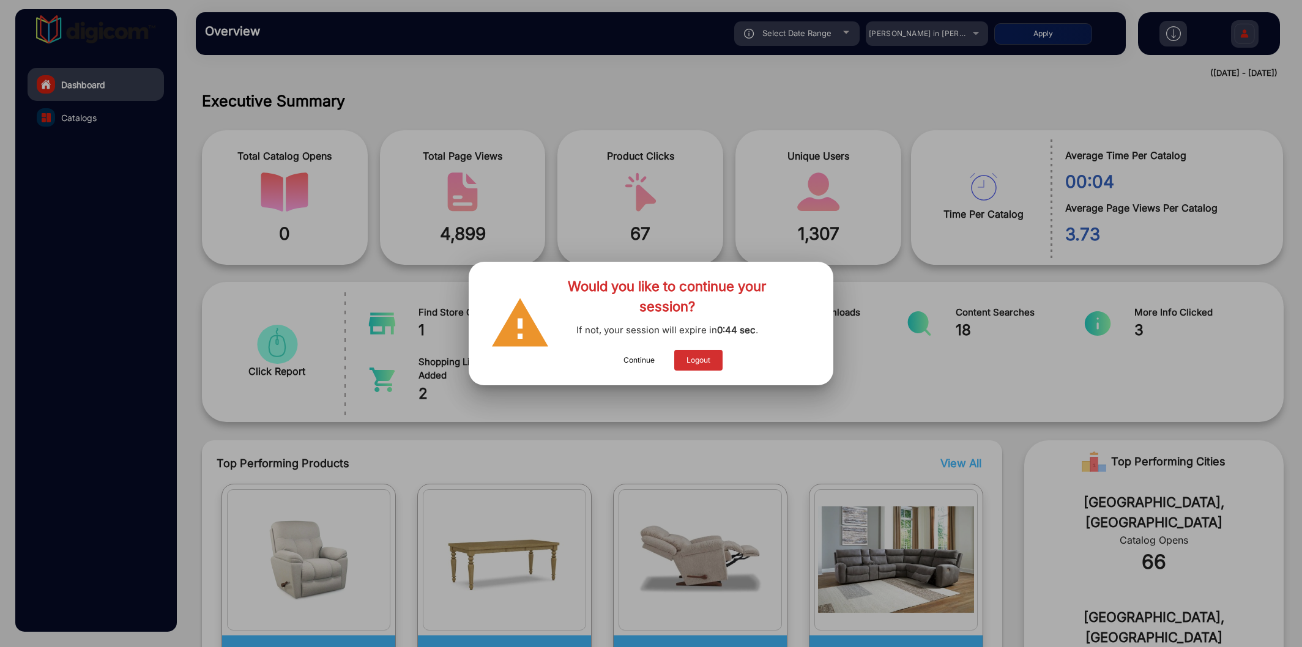  I want to click on p: If not, your session will expire in ., so click(667, 330).